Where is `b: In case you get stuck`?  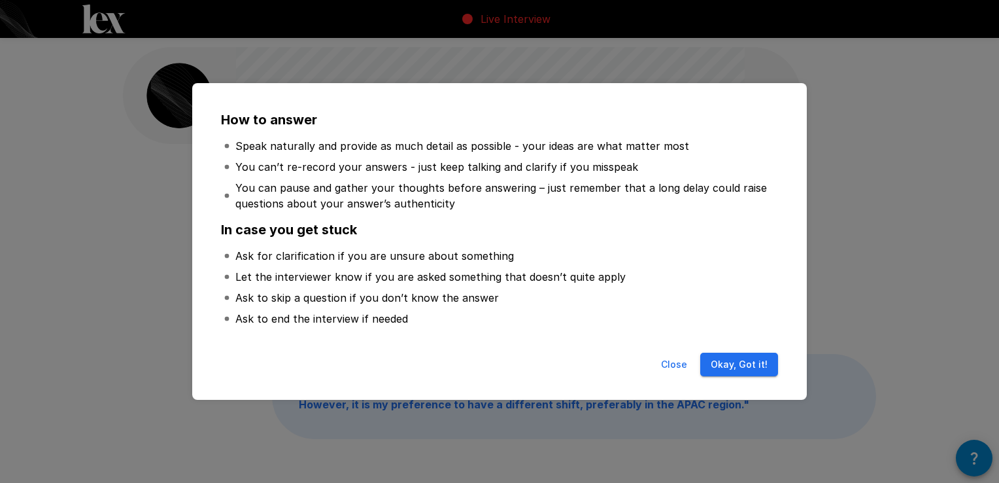
b: In case you get stuck is located at coordinates (289, 230).